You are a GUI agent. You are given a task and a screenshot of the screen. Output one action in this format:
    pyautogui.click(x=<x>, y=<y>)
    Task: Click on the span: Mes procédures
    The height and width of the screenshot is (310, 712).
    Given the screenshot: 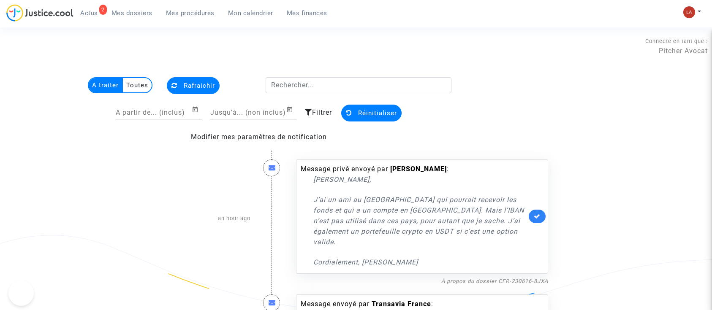 What is the action you would take?
    pyautogui.click(x=190, y=13)
    